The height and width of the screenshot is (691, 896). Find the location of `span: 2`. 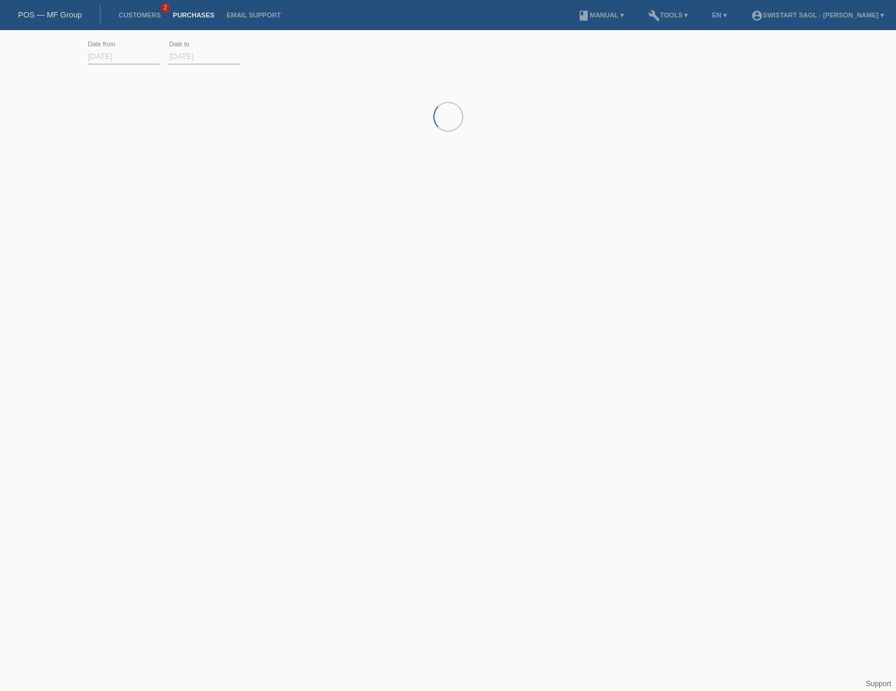

span: 2 is located at coordinates (165, 8).